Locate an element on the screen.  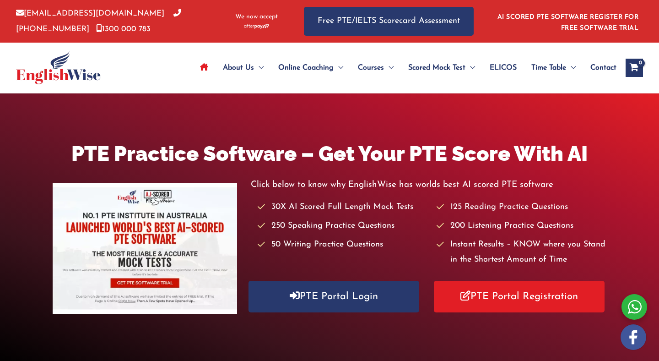
span: About Us is located at coordinates (239, 68).